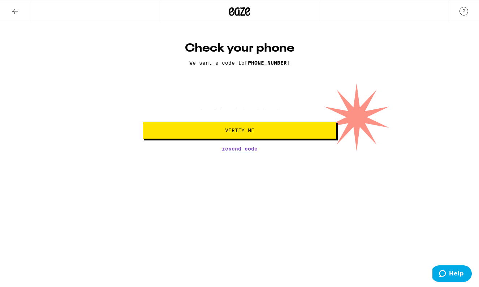 This screenshot has height=287, width=479. Describe the element at coordinates (24, 8) in the screenshot. I see `span: Help` at that location.